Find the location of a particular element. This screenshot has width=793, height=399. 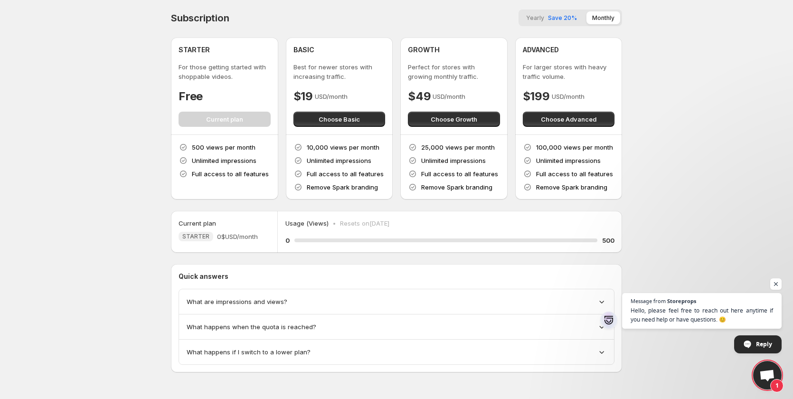

button: YearlySave 20% is located at coordinates (551, 18).